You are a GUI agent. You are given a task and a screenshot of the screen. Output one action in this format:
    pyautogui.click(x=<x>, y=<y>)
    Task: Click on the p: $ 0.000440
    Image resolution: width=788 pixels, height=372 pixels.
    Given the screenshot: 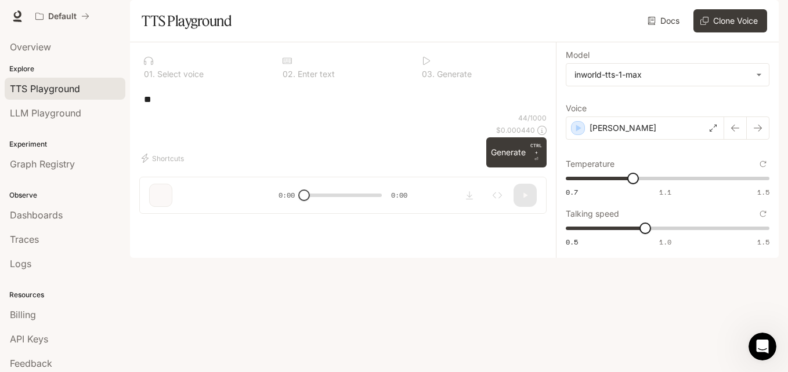 What is the action you would take?
    pyautogui.click(x=515, y=130)
    